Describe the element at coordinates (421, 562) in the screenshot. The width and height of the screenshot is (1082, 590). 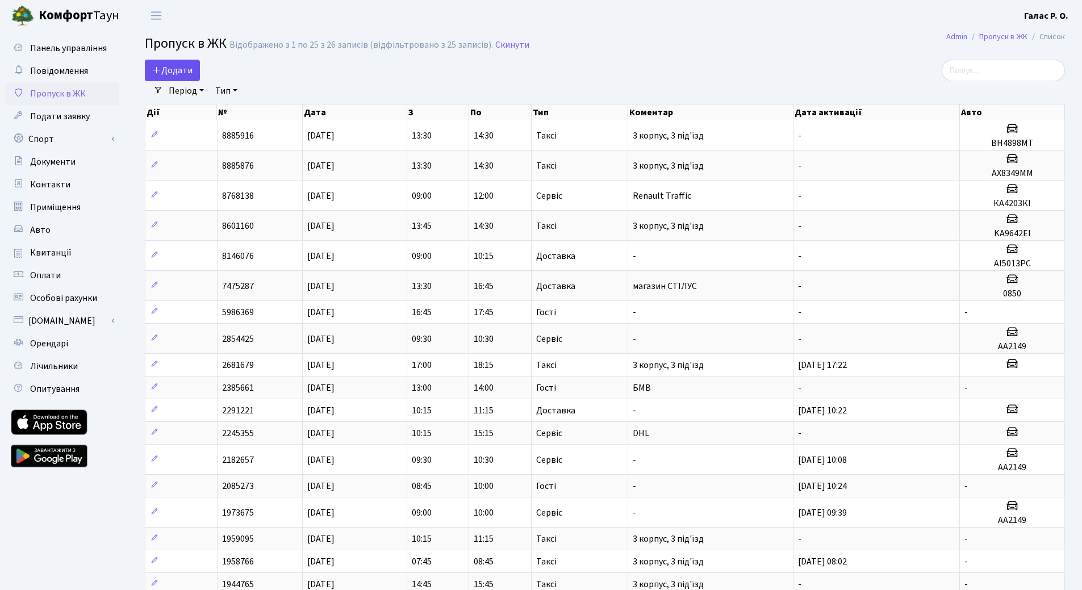
I see `span: 07:45` at that location.